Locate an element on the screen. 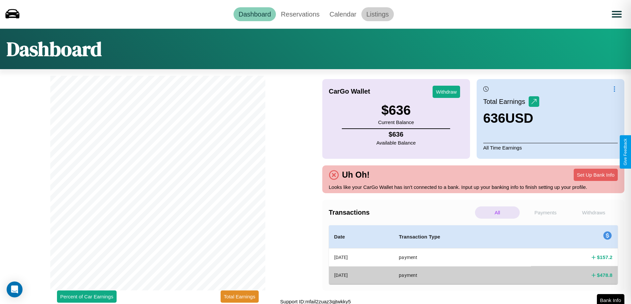  p: All is located at coordinates (497, 213).